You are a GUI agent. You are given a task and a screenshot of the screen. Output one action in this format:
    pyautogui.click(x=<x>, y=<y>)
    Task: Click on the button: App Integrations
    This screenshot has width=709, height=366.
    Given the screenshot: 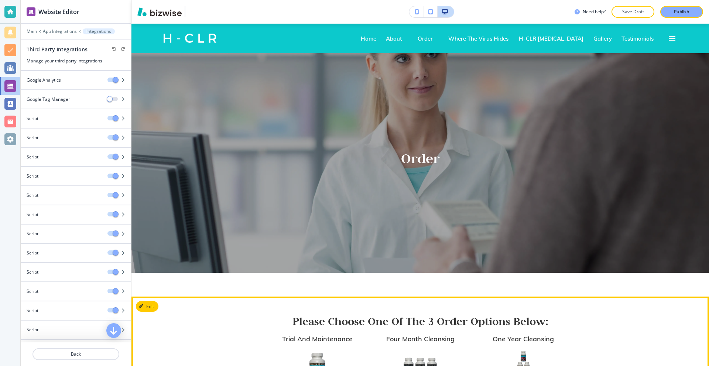 What is the action you would take?
    pyautogui.click(x=60, y=31)
    